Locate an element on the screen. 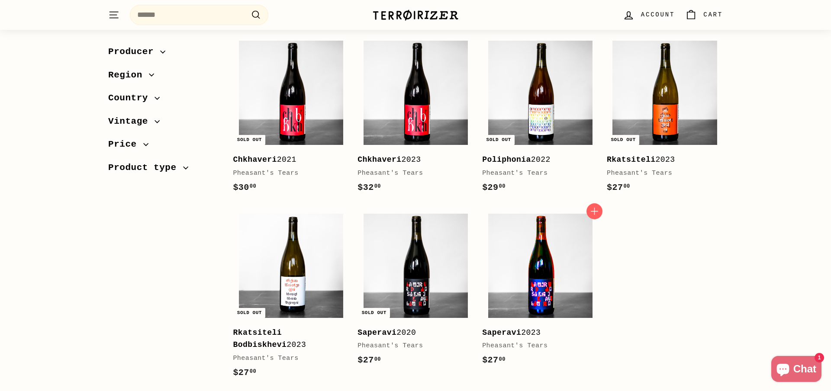 Image resolution: width=831 pixels, height=391 pixels. a: Sold out Rkatsiteli2023Pheasant's Tears is located at coordinates (665, 119).